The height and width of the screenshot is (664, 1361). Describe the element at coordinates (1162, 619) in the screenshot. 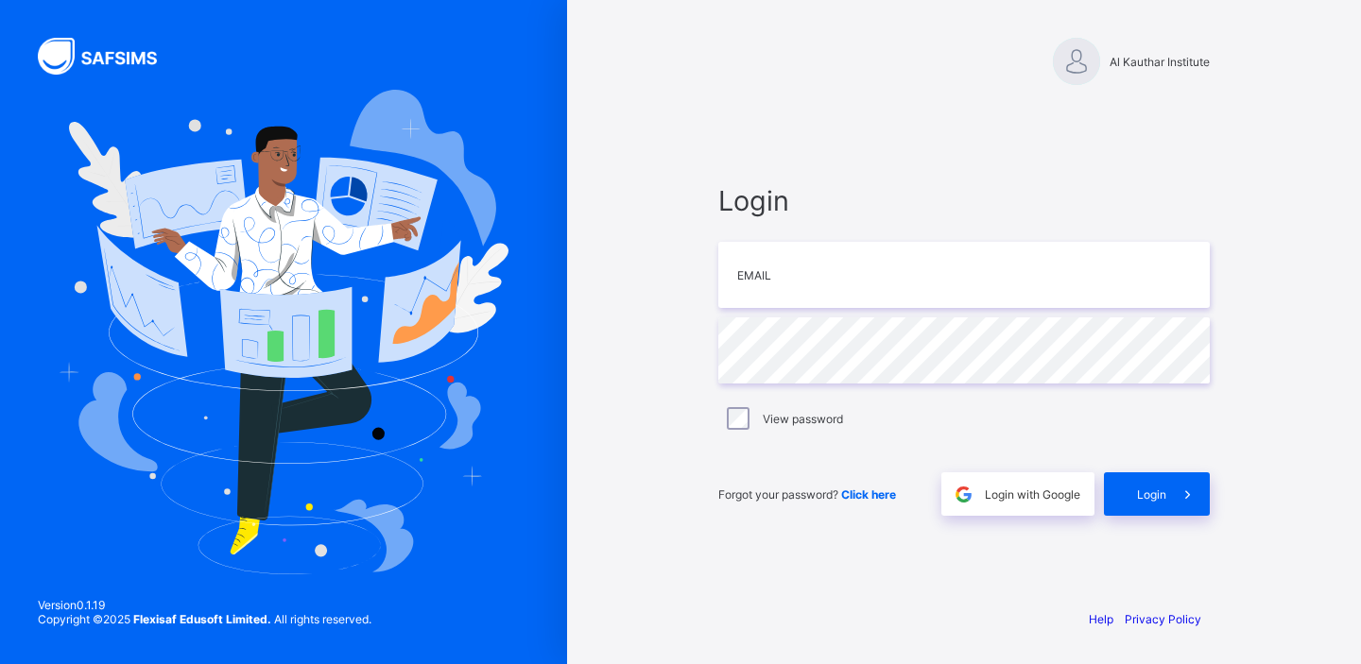

I see `a: Privacy Policy` at that location.